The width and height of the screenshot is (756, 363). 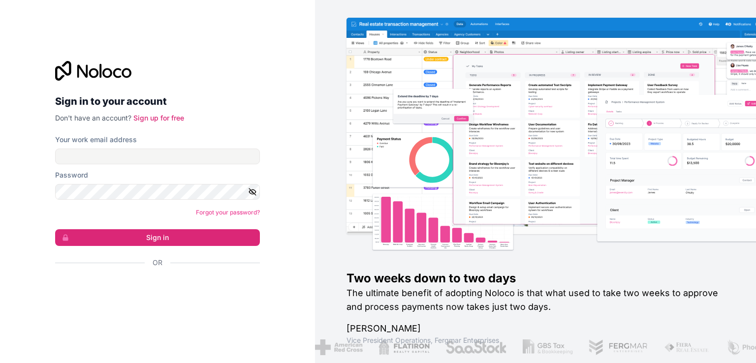 What do you see at coordinates (535, 340) in the screenshot?
I see `h1: Vice President Operations , Fergmar Enterprises` at bounding box center [535, 340].